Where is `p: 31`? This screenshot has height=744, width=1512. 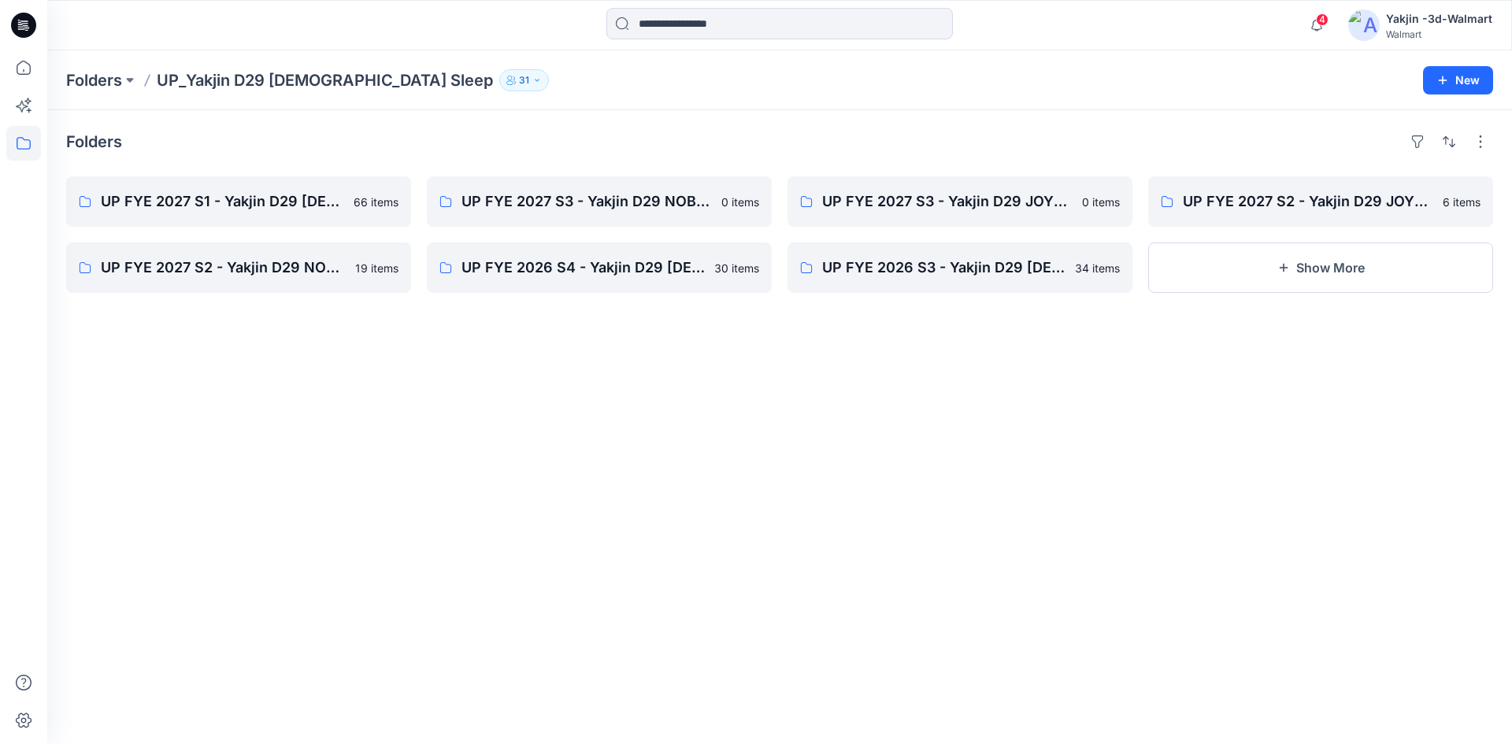
p: 31 is located at coordinates (524, 80).